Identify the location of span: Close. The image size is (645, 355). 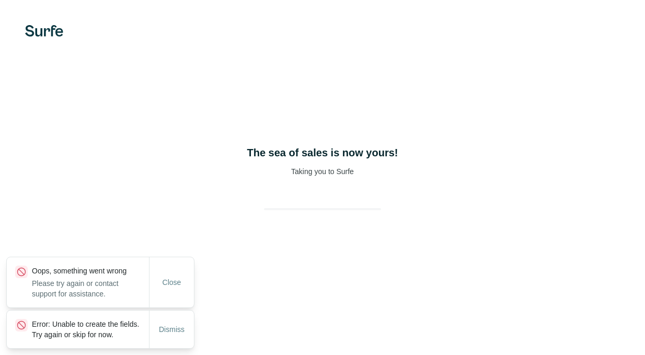
(172, 282).